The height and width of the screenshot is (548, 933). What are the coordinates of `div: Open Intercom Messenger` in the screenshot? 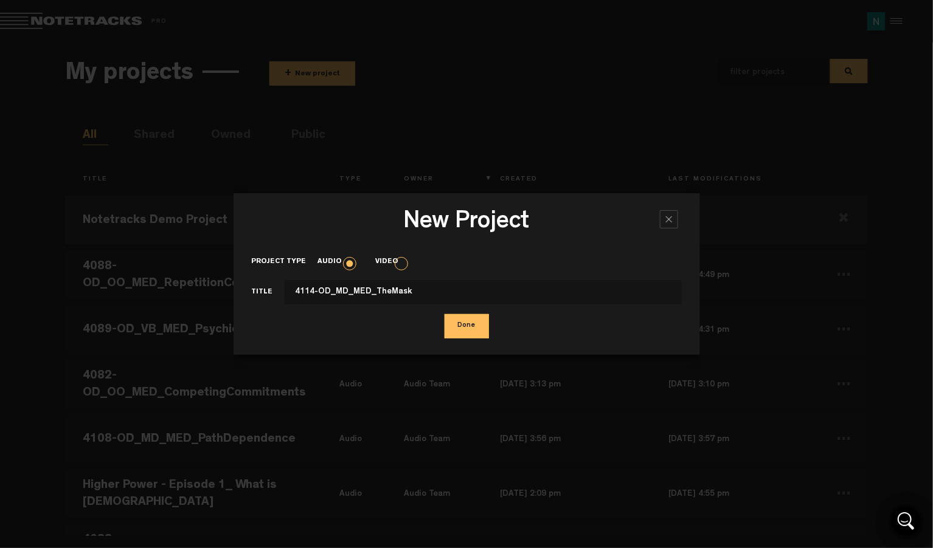 It's located at (906, 522).